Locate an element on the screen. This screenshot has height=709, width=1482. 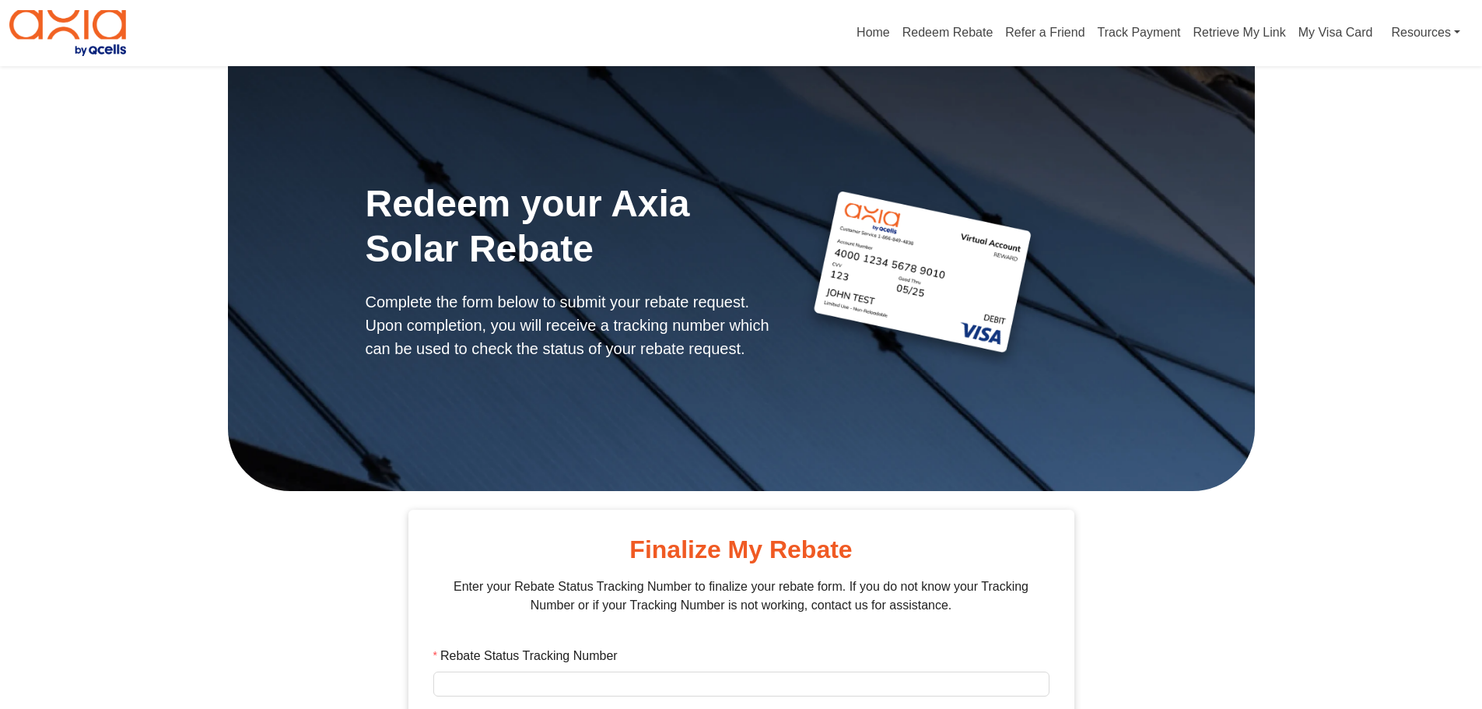
a: My Visa Card is located at coordinates (1336, 33).